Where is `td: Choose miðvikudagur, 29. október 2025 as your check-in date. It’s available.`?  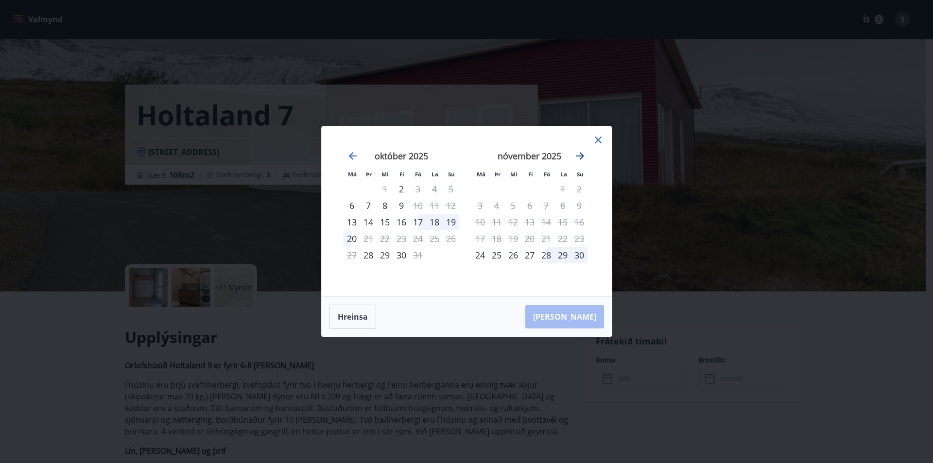
td: Choose miðvikudagur, 29. október 2025 as your check-in date. It’s available. is located at coordinates (385, 255).